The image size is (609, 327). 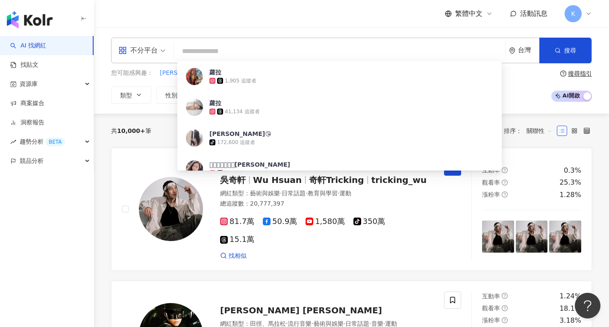 What do you see at coordinates (580, 74) in the screenshot?
I see `div: 搜尋指引` at bounding box center [580, 74].